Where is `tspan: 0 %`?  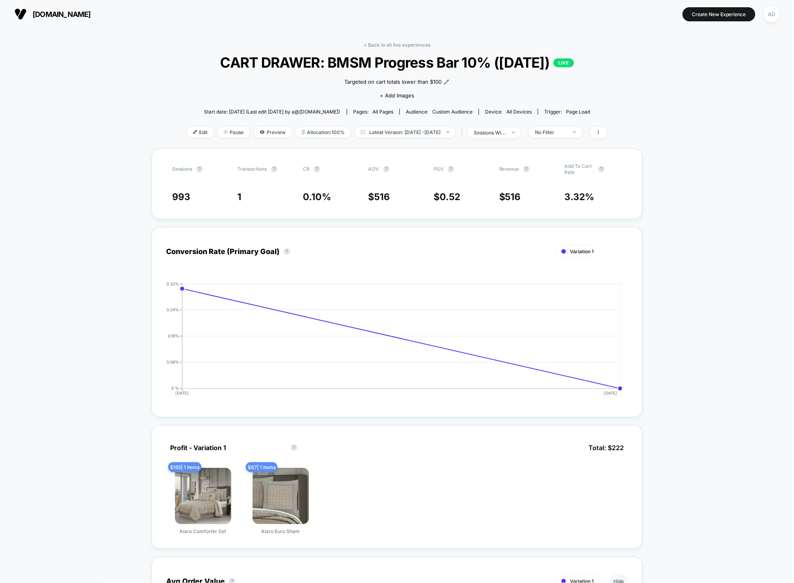 tspan: 0 % is located at coordinates (175, 388).